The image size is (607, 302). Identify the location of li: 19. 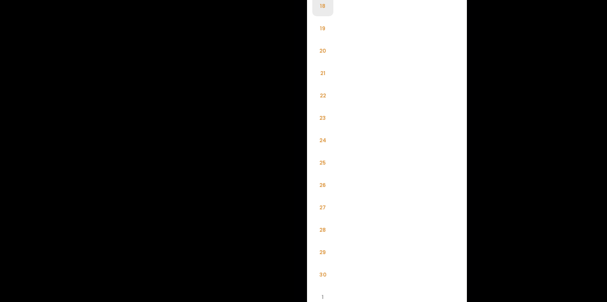
(323, 28).